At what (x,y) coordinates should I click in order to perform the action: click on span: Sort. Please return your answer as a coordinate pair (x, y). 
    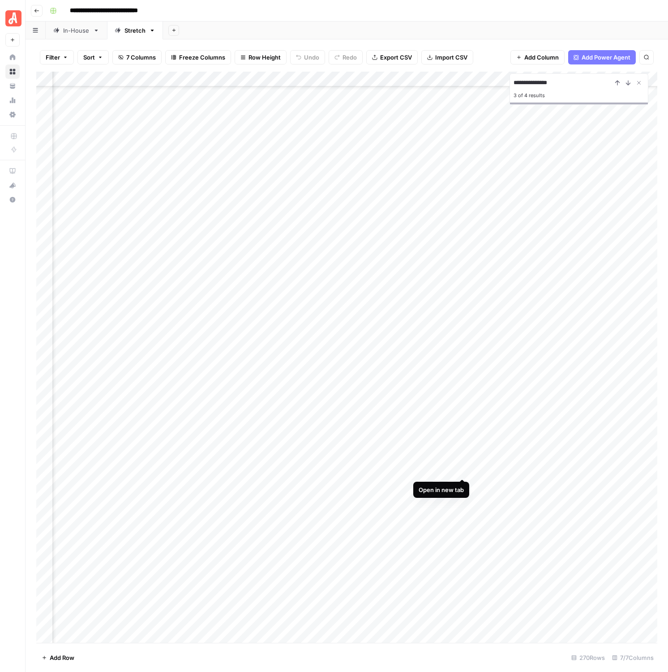
    Looking at the image, I should click on (89, 57).